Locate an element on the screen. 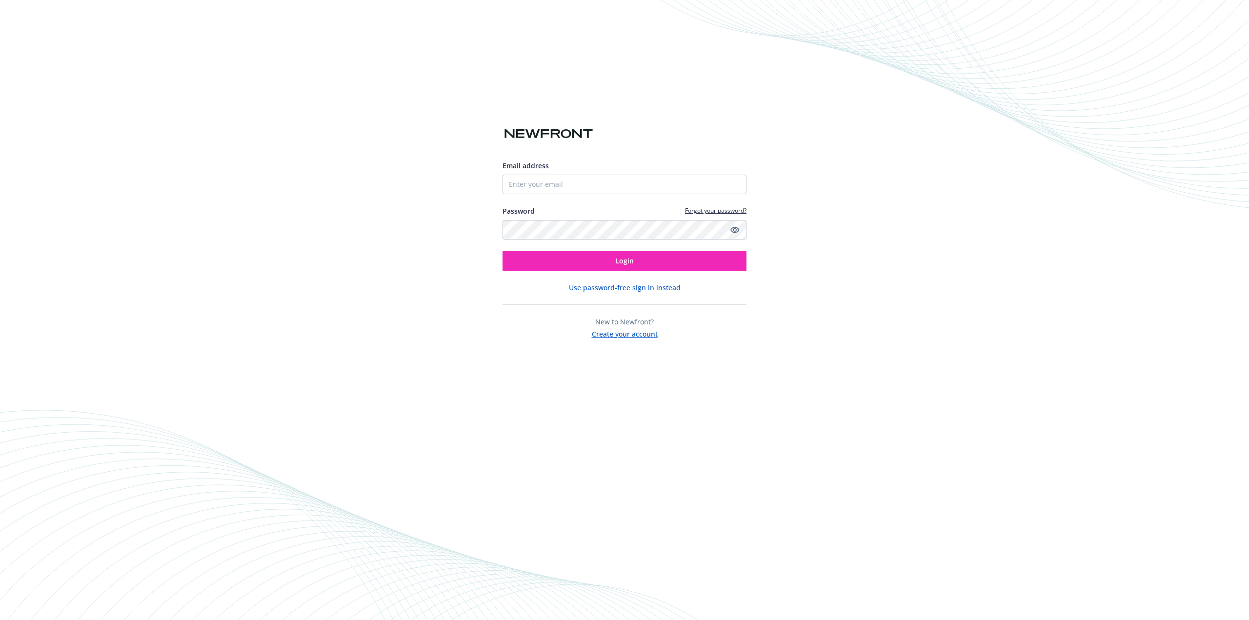 Image resolution: width=1249 pixels, height=620 pixels. span: Email address is located at coordinates (525, 165).